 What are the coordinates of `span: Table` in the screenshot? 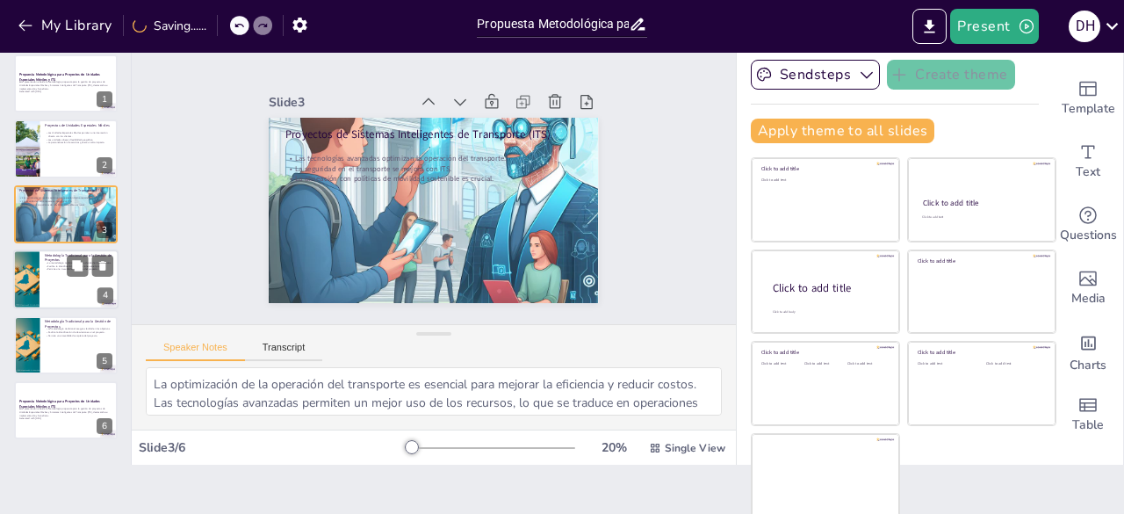 It's located at (1088, 425).